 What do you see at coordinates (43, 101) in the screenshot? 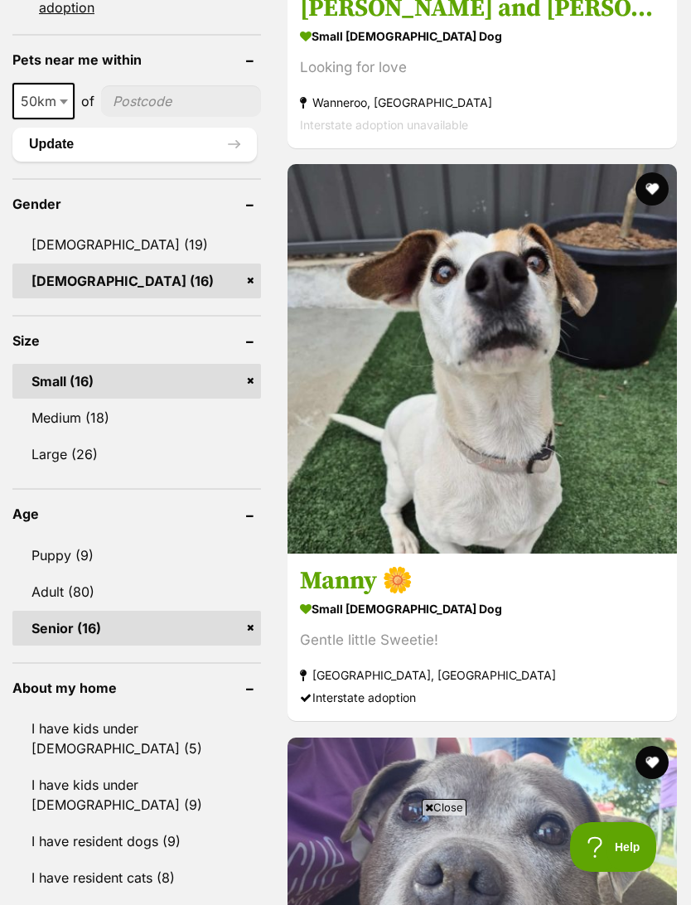
I see `span: 50km` at bounding box center [43, 101].